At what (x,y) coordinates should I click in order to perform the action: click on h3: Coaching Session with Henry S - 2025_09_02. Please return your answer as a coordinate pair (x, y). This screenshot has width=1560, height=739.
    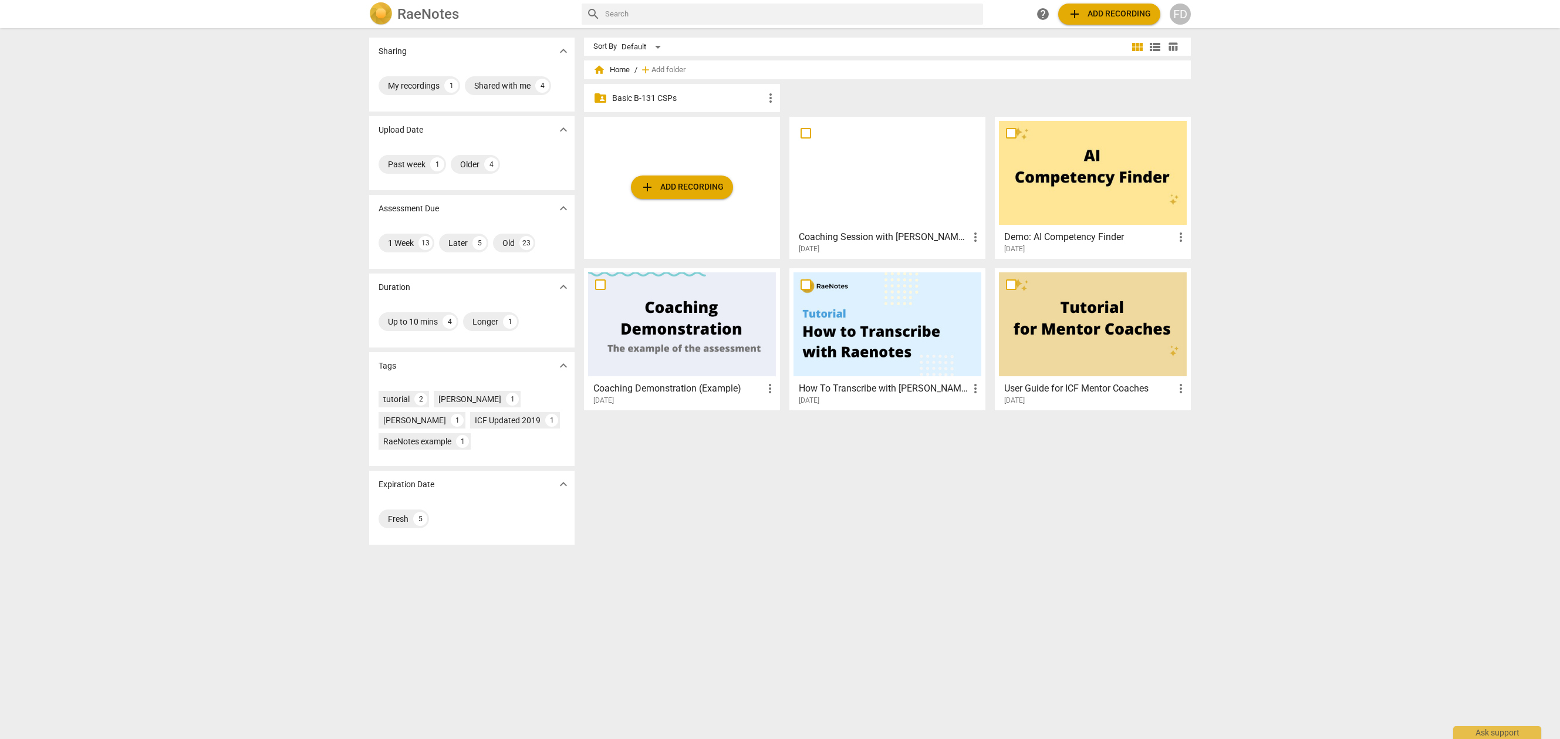
    Looking at the image, I should click on (883, 237).